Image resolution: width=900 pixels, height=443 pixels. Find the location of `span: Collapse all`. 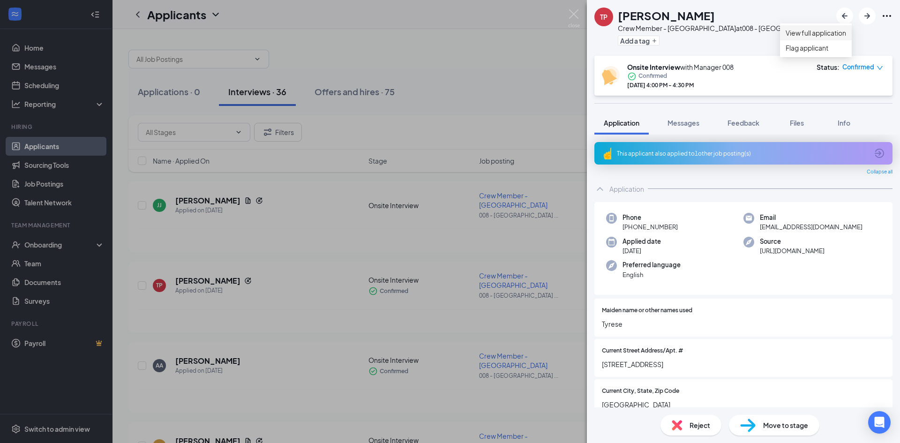

span: Collapse all is located at coordinates (879, 172).